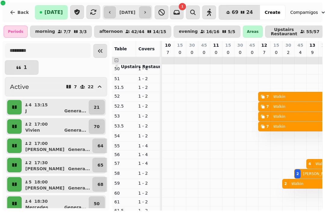 The height and width of the screenshot is (213, 325). Describe the element at coordinates (56, 87) in the screenshot. I see `button: Active722` at that location.